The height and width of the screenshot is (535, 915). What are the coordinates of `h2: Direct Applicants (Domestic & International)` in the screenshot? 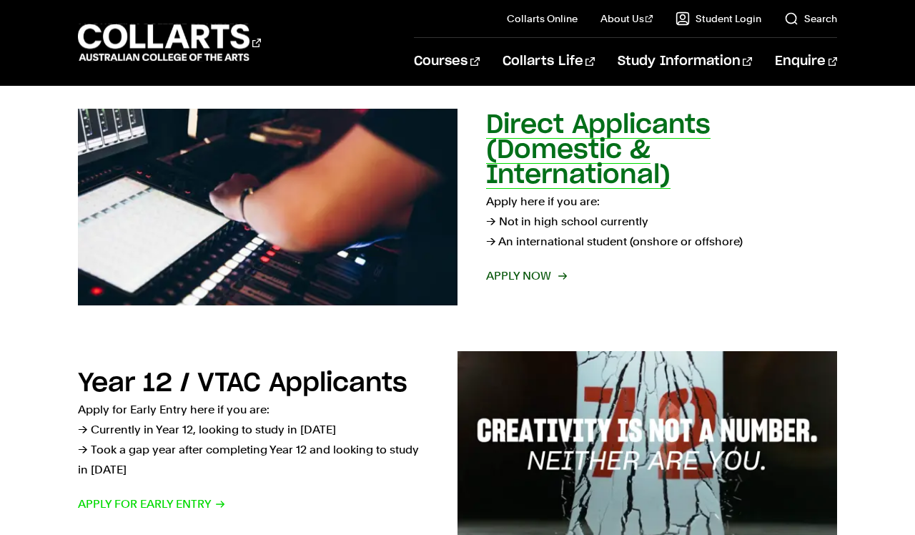 It's located at (598, 150).